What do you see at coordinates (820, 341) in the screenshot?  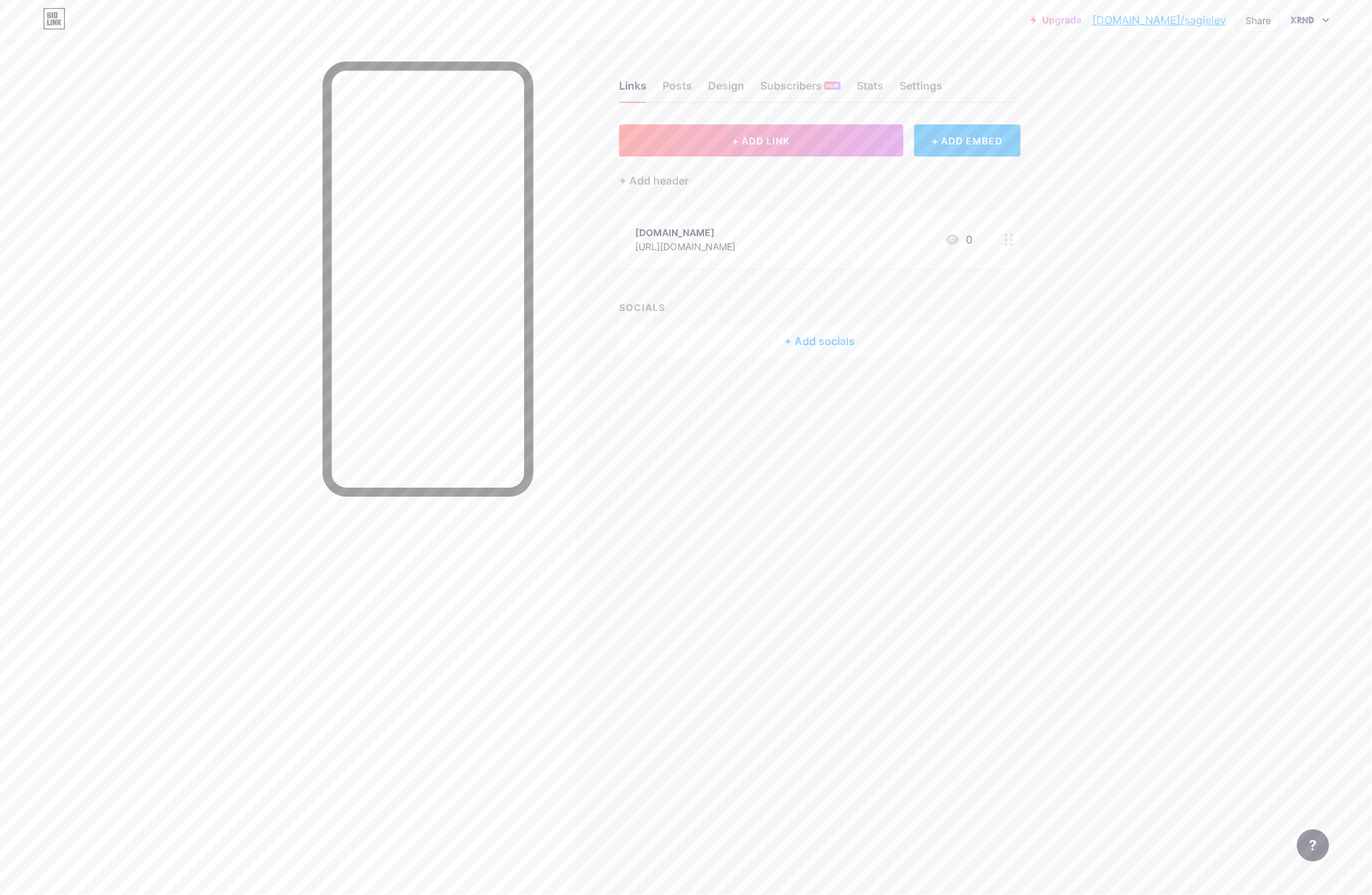 I see `div: + Add socials` at bounding box center [820, 341].